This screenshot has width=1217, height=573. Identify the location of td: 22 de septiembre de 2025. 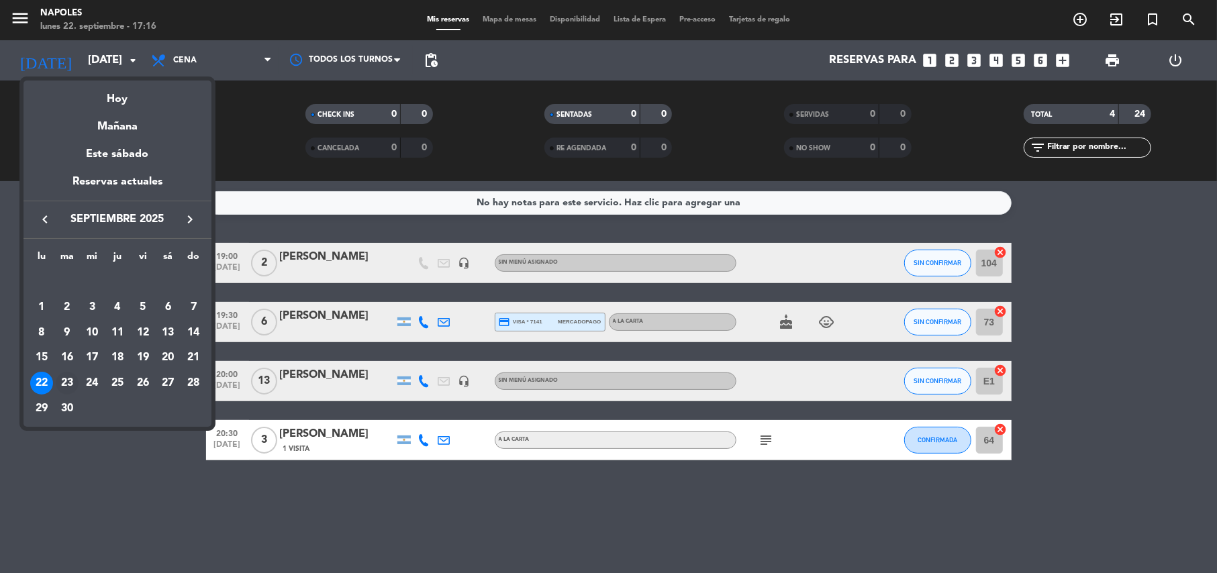
(42, 383).